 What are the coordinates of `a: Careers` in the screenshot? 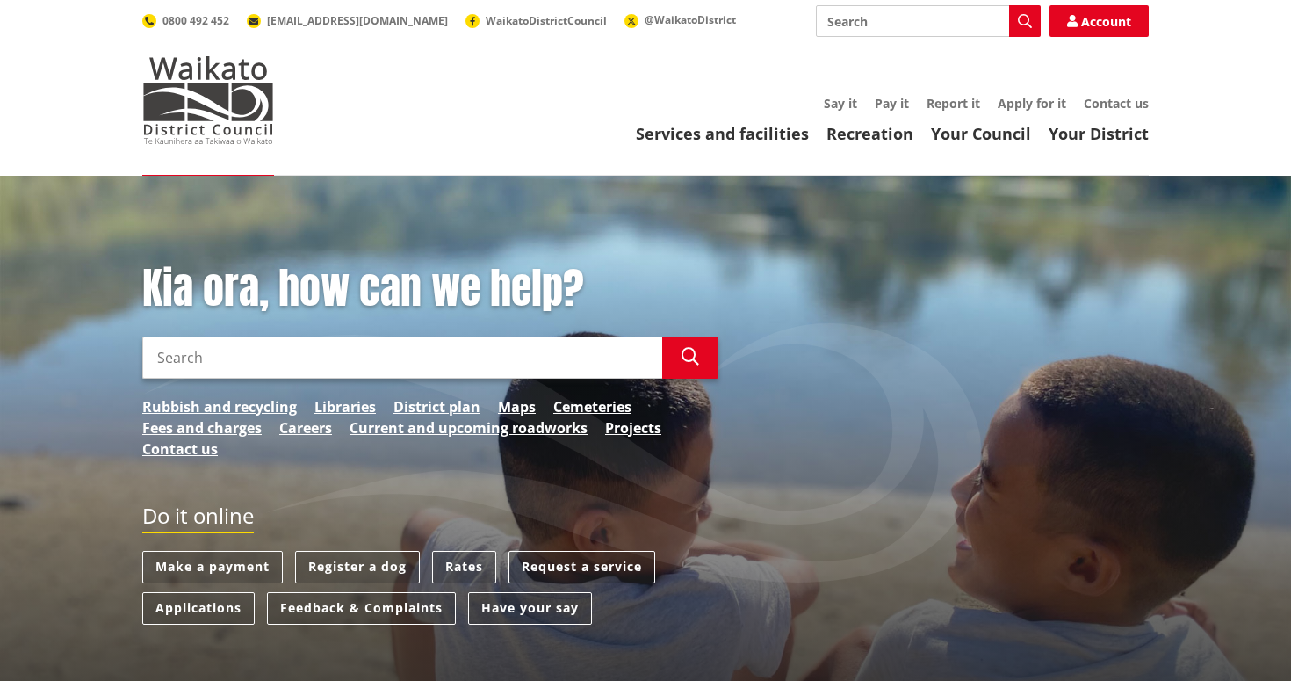 It's located at (306, 428).